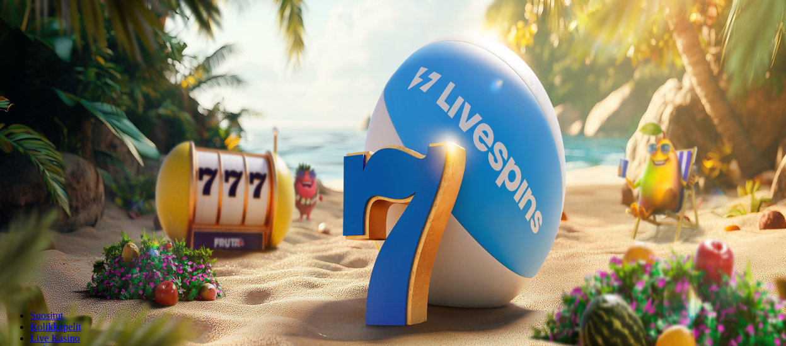 This screenshot has height=346, width=786. I want to click on a: Live Kasino, so click(55, 338).